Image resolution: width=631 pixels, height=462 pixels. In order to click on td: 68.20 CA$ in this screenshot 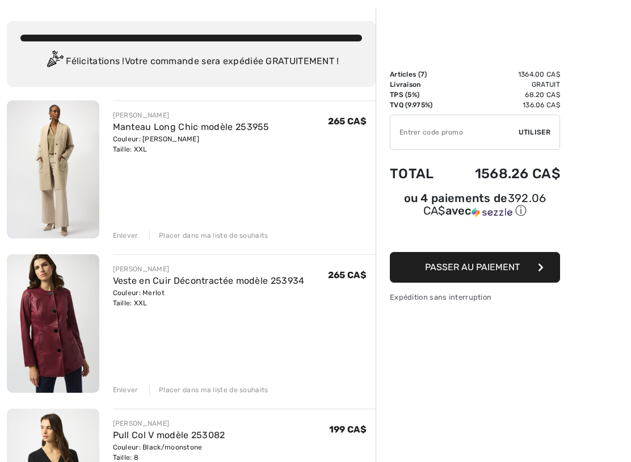, I will do `click(503, 95)`.